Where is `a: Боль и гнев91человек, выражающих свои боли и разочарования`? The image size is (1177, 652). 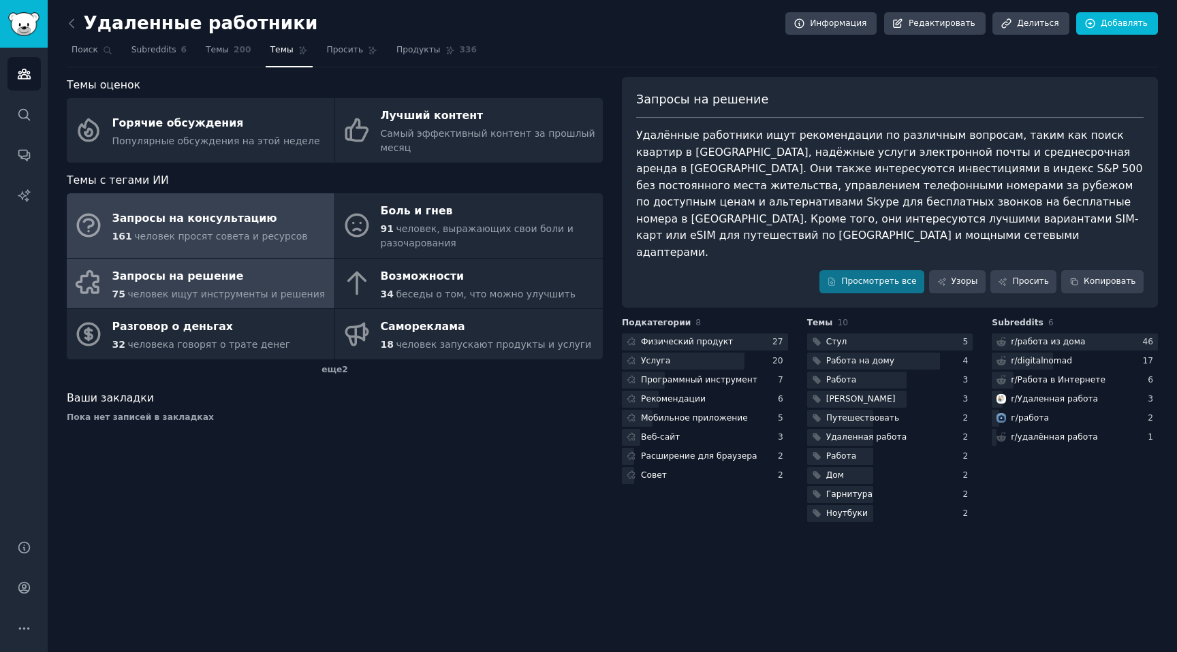 a: Боль и гнев91человек, выражающих свои боли и разочарования is located at coordinates (469, 225).